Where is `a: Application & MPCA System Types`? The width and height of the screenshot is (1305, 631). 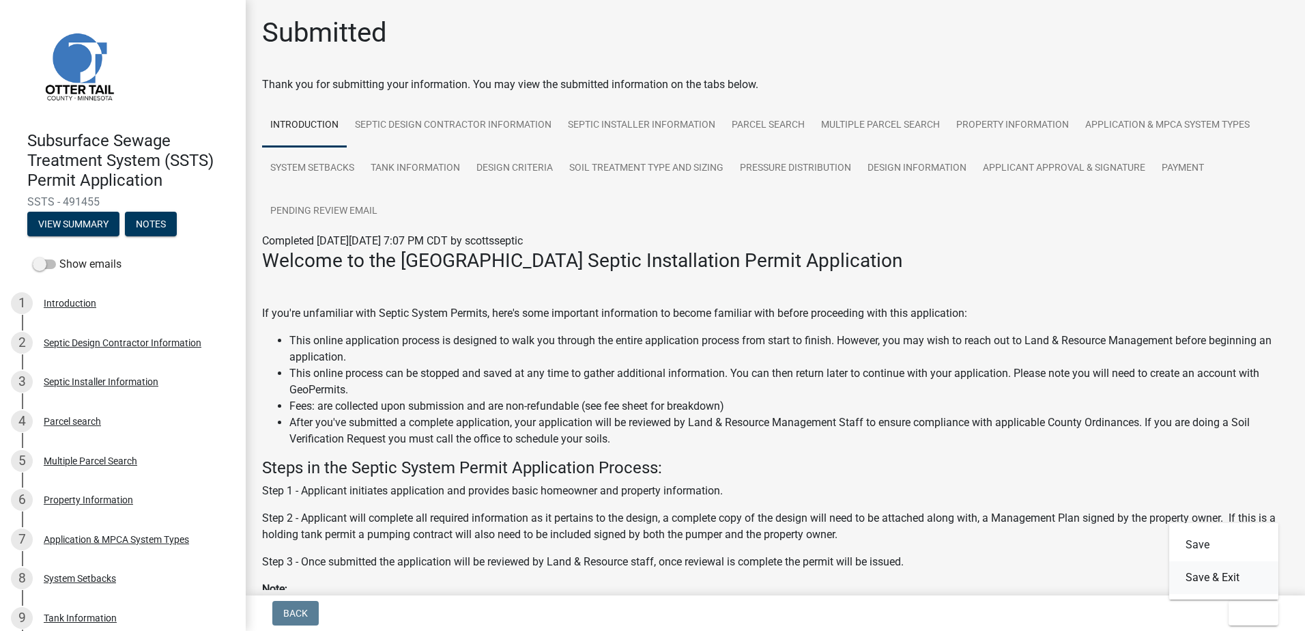 a: Application & MPCA System Types is located at coordinates (1168, 126).